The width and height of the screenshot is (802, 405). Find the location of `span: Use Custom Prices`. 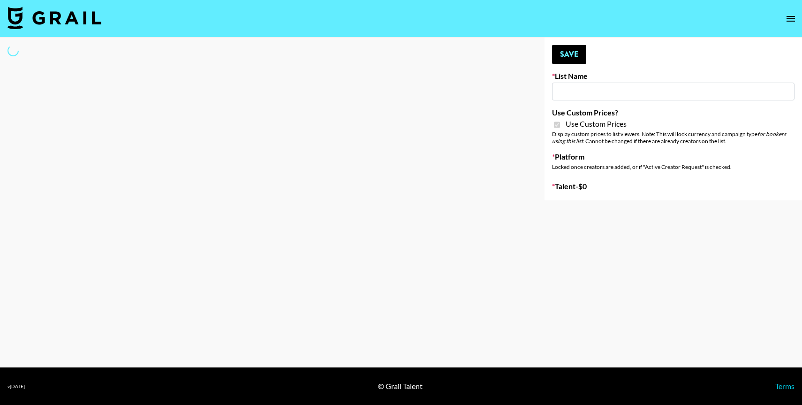

span: Use Custom Prices is located at coordinates (596, 124).